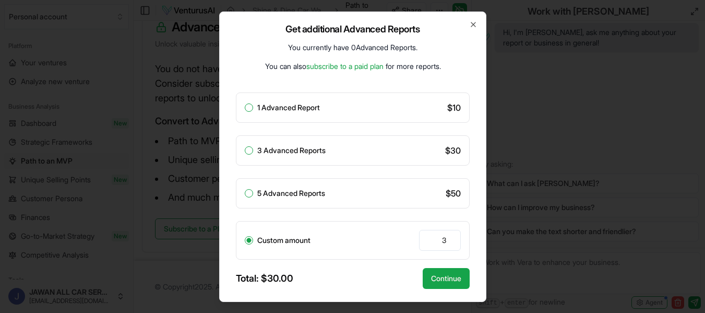 This screenshot has width=705, height=313. Describe the element at coordinates (353, 47) in the screenshot. I see `p: You currently have 0 Advanced Reports .` at that location.